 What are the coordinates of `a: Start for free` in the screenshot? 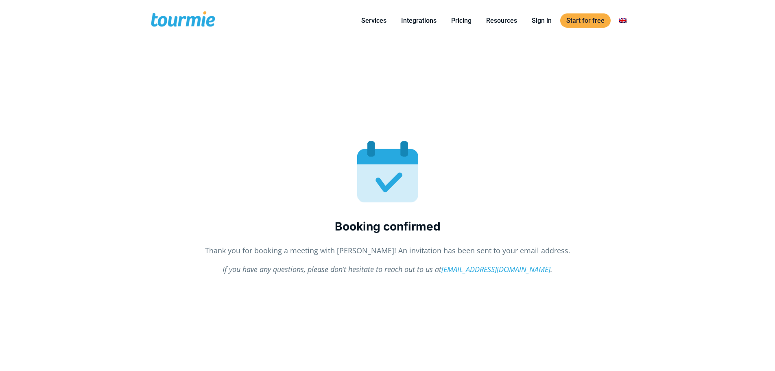 It's located at (586, 20).